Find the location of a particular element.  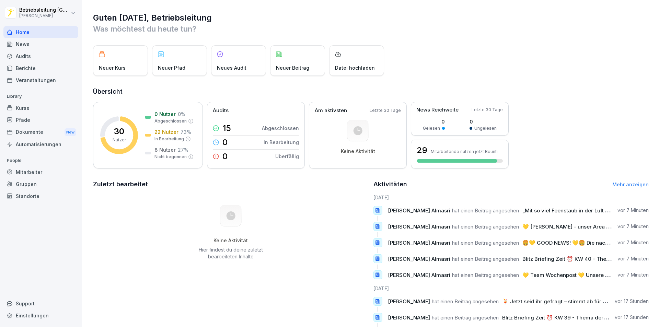

p: Mitarbeitende nutzen jetzt Bounti is located at coordinates (464, 151).